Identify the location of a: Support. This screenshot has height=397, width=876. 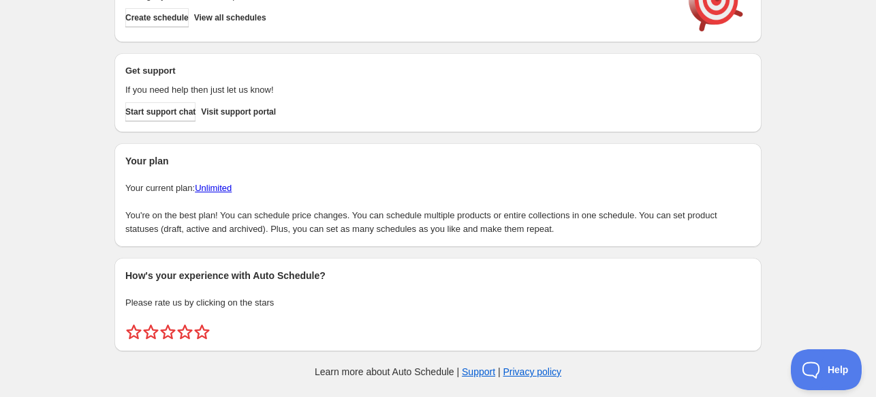
(478, 371).